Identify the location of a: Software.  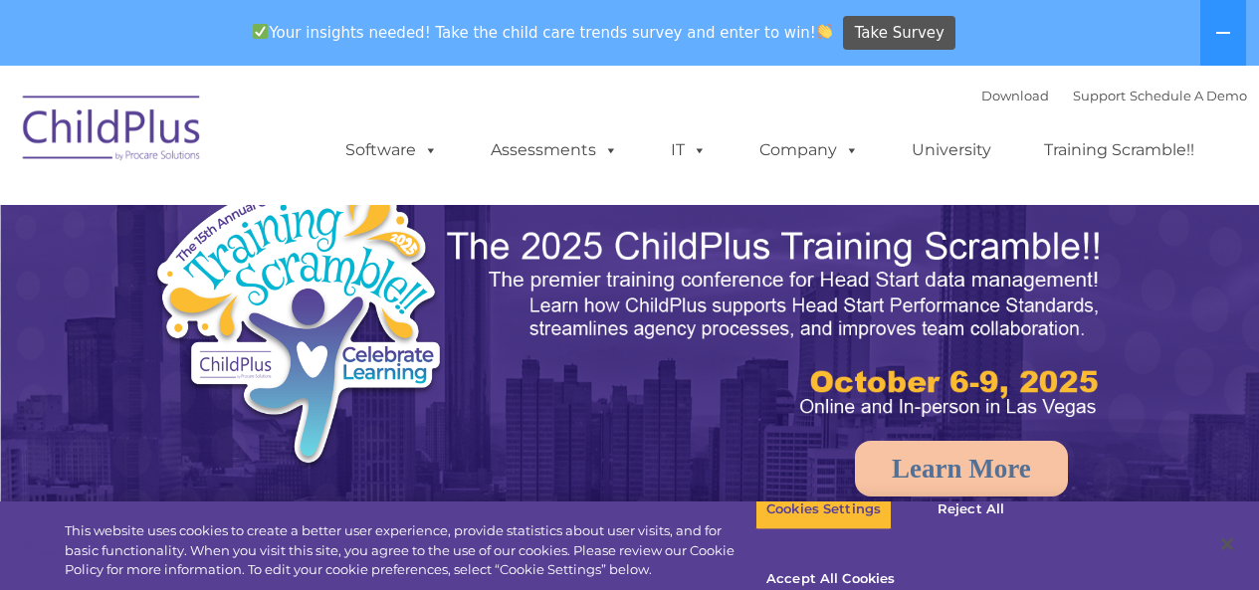
(391, 150).